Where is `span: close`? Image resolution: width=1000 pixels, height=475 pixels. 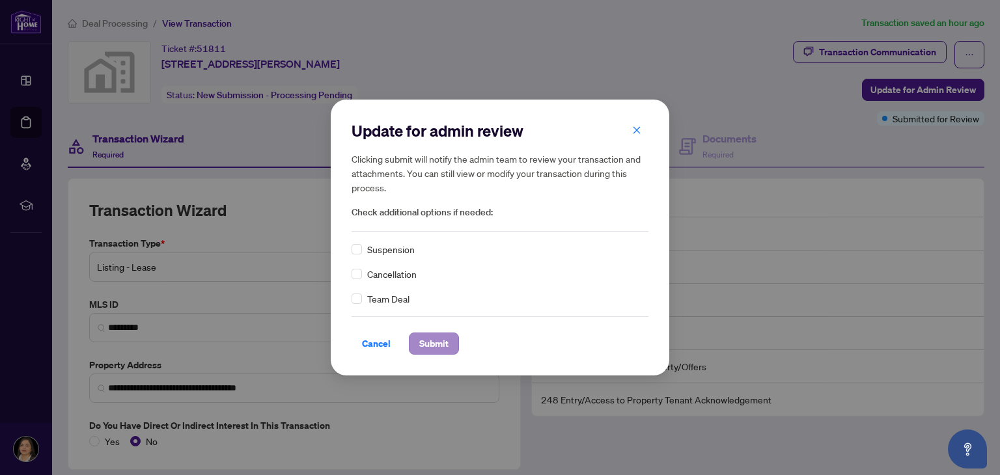
span: close is located at coordinates (636, 130).